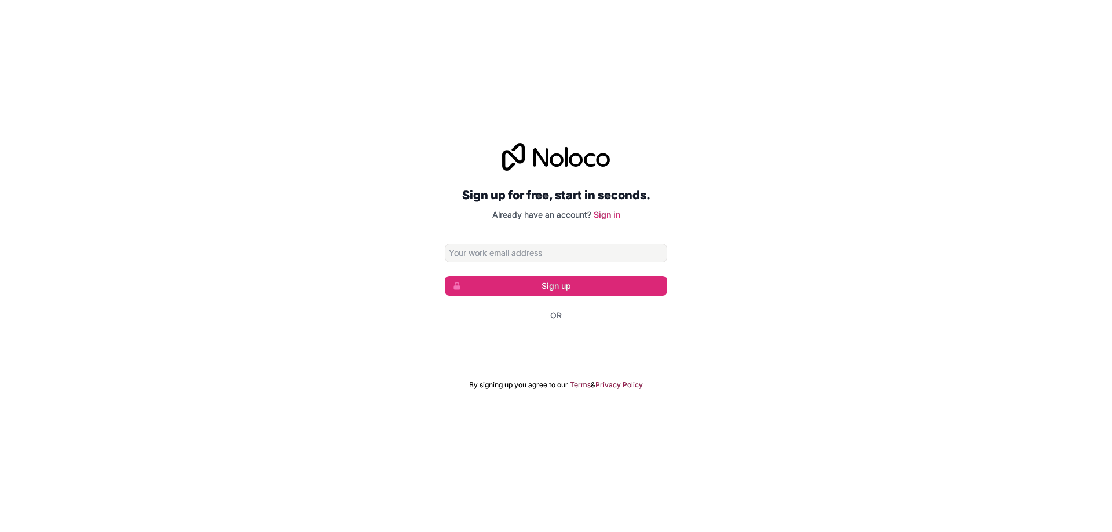 This screenshot has width=1112, height=532. Describe the element at coordinates (556, 253) in the screenshot. I see `input: Email address` at that location.